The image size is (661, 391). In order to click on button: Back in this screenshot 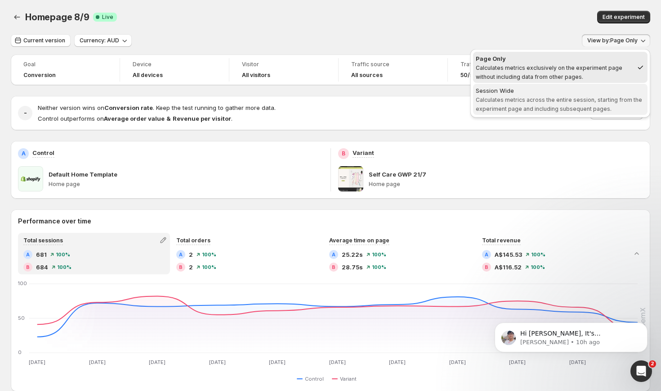, I will do `click(17, 17)`.